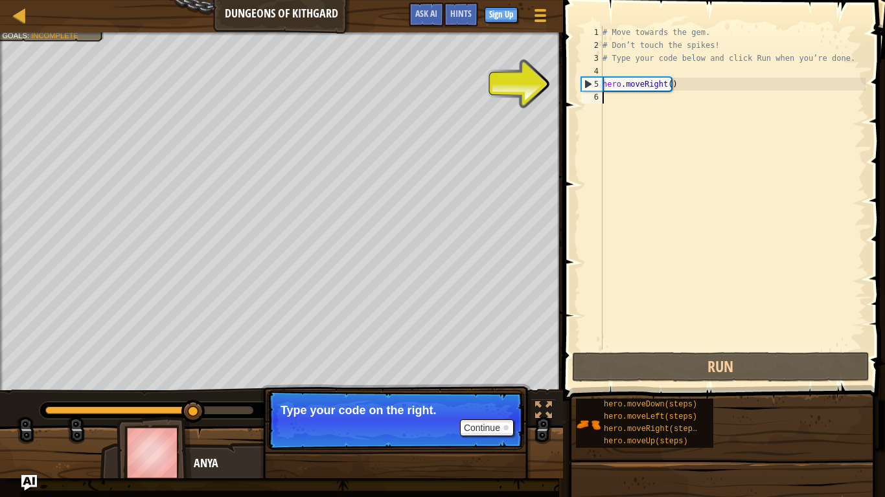 The width and height of the screenshot is (885, 497). What do you see at coordinates (543, 412) in the screenshot?
I see `button: Toggle fullscreen` at bounding box center [543, 412].